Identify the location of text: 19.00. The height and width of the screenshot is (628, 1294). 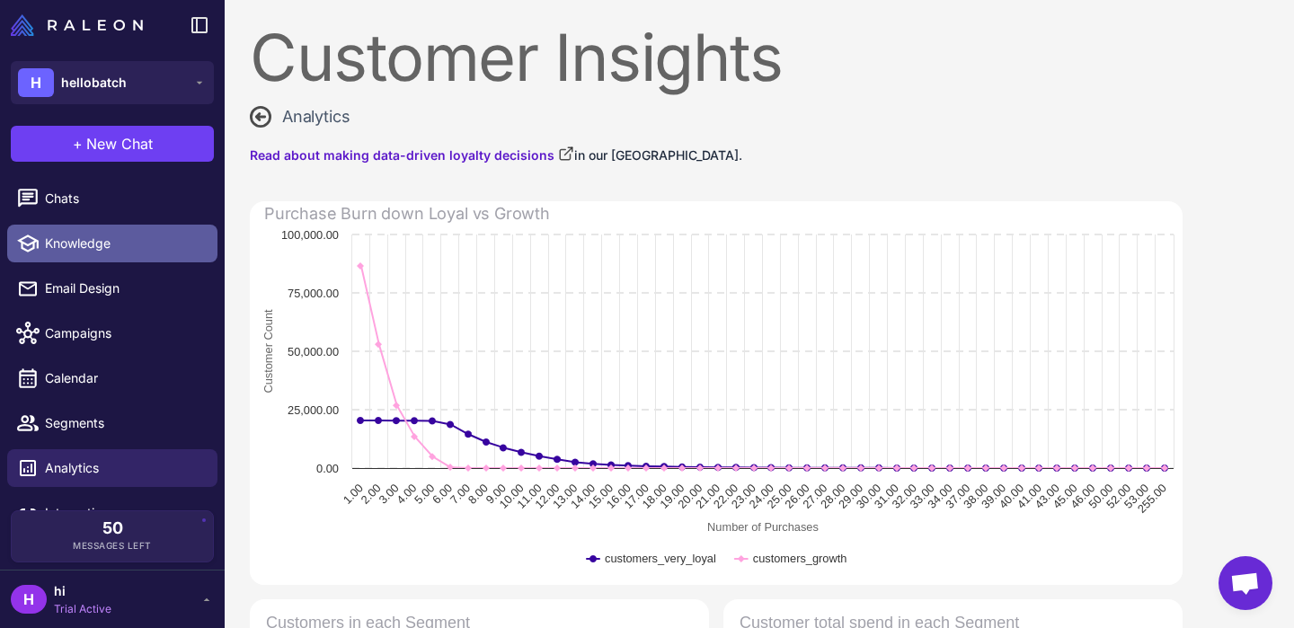
(672, 495).